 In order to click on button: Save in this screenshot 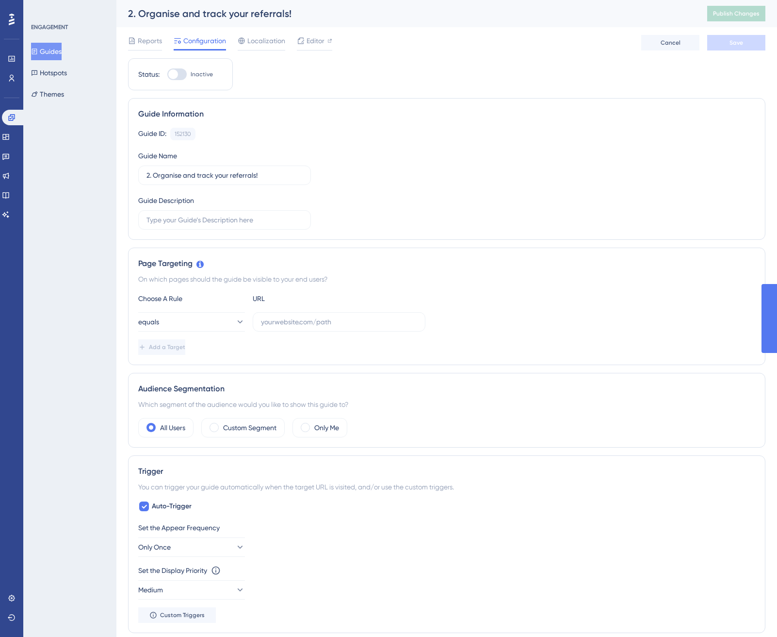, I will do `click(737, 43)`.